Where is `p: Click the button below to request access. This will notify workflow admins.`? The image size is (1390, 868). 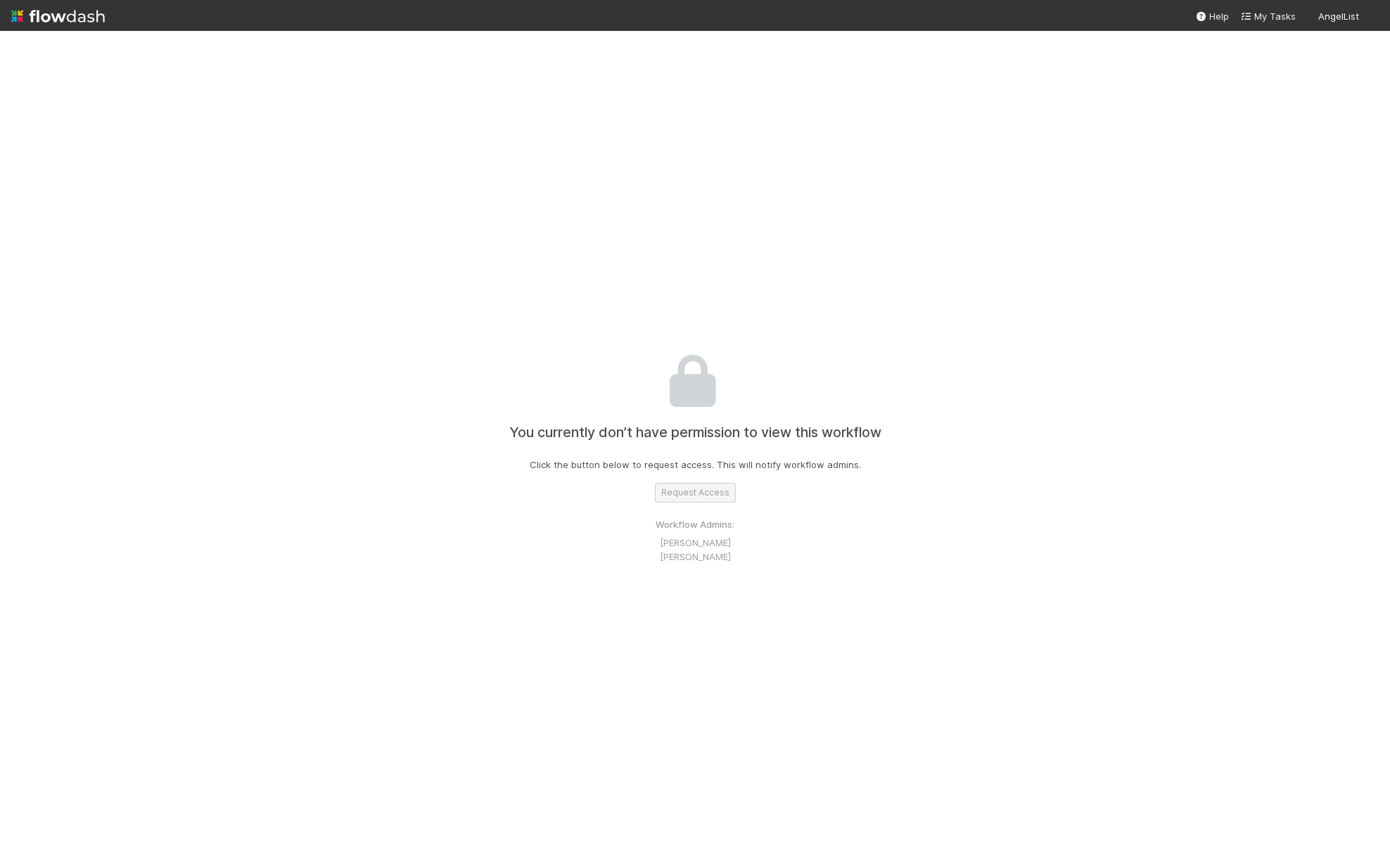 p: Click the button below to request access. This will notify workflow admins. is located at coordinates (695, 465).